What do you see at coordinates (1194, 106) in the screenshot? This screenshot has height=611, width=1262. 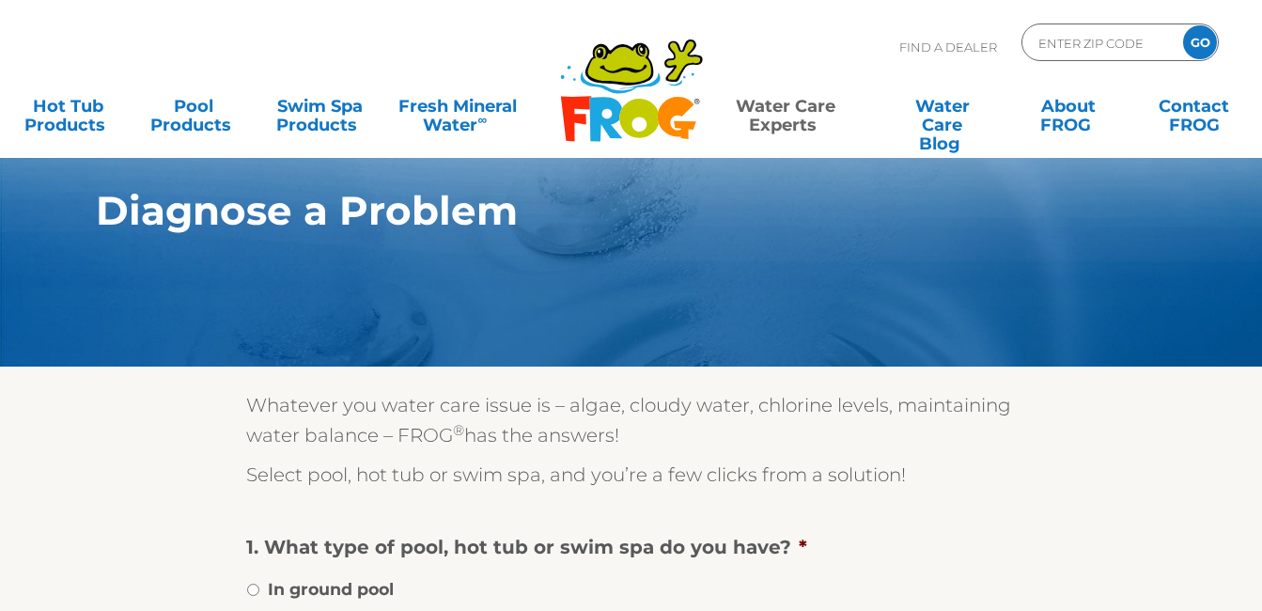 I see `a: ContactFROG` at bounding box center [1194, 106].